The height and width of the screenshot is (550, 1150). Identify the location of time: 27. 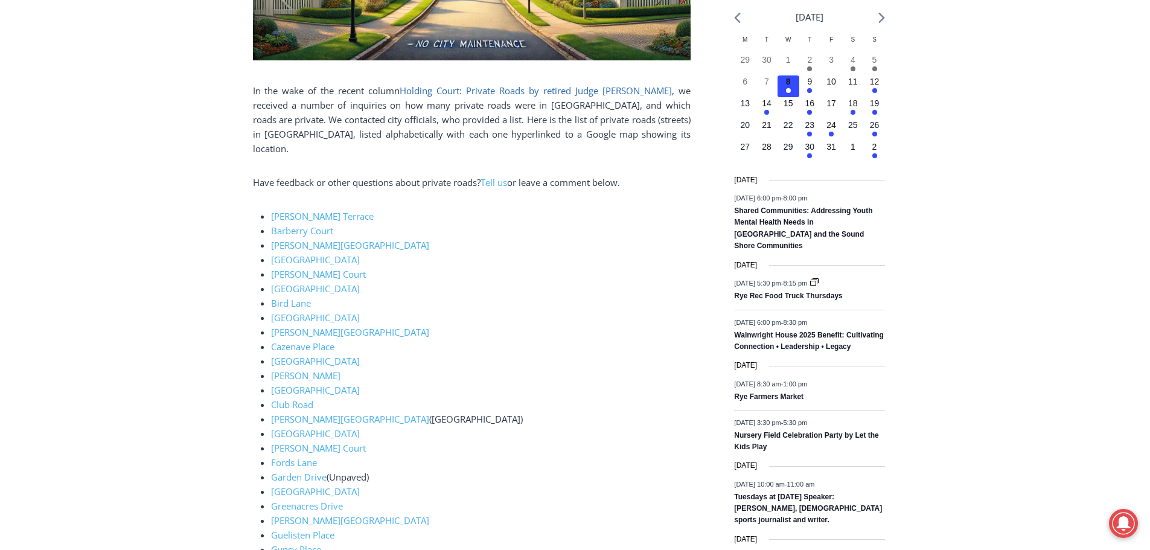
(745, 147).